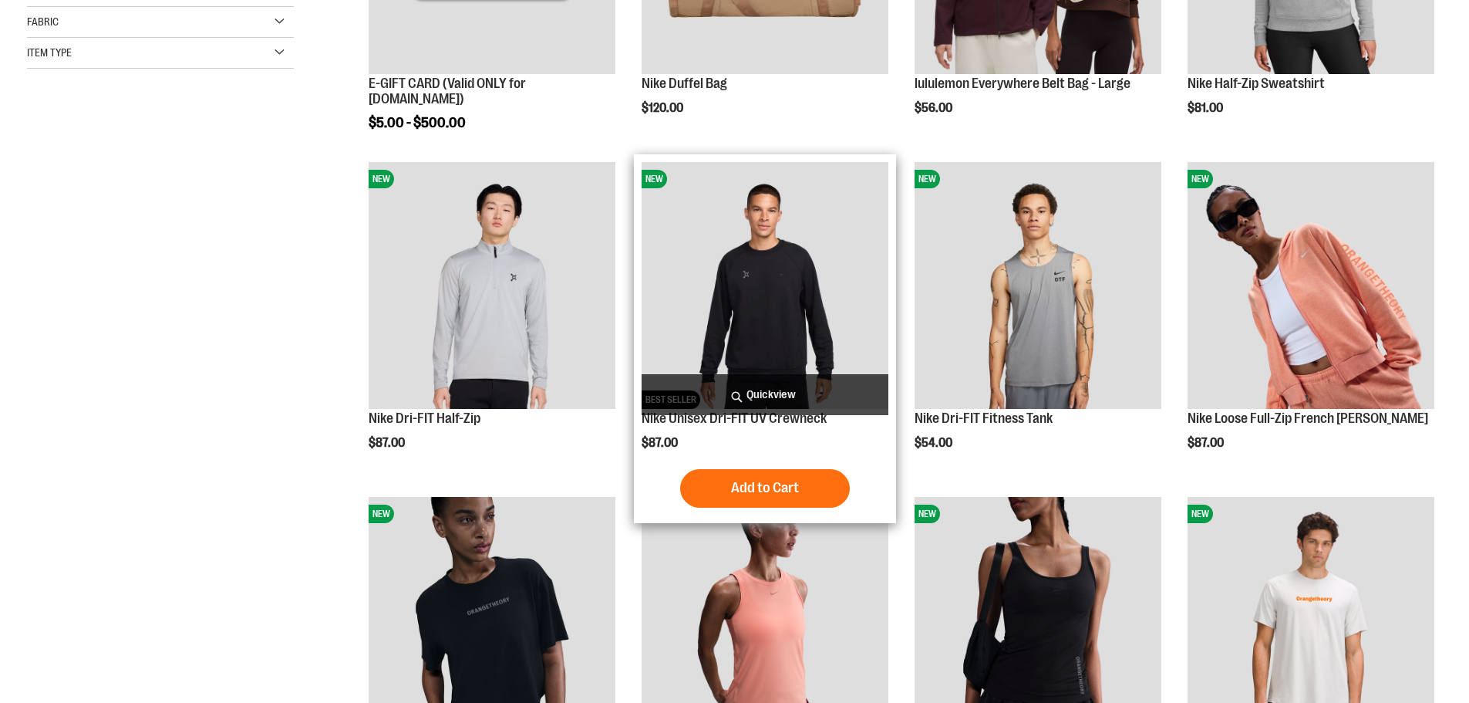 The image size is (1469, 703). What do you see at coordinates (492, 286) in the screenshot?
I see `a: Nike Dri-FIT Half-ZipNEW` at bounding box center [492, 286].